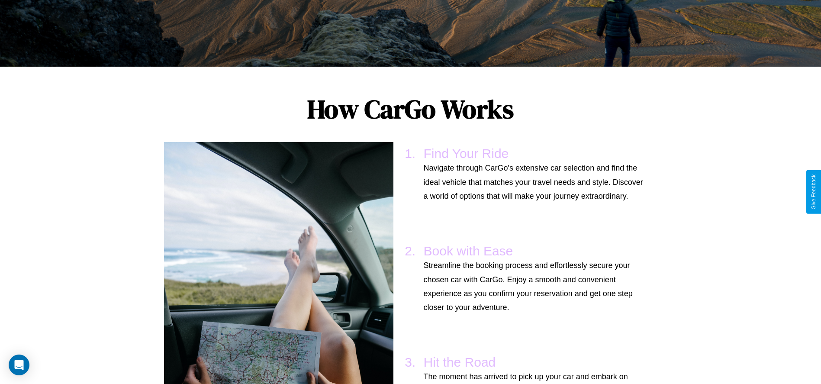 The height and width of the screenshot is (384, 821). I want to click on li: Book with Ease, so click(534, 279).